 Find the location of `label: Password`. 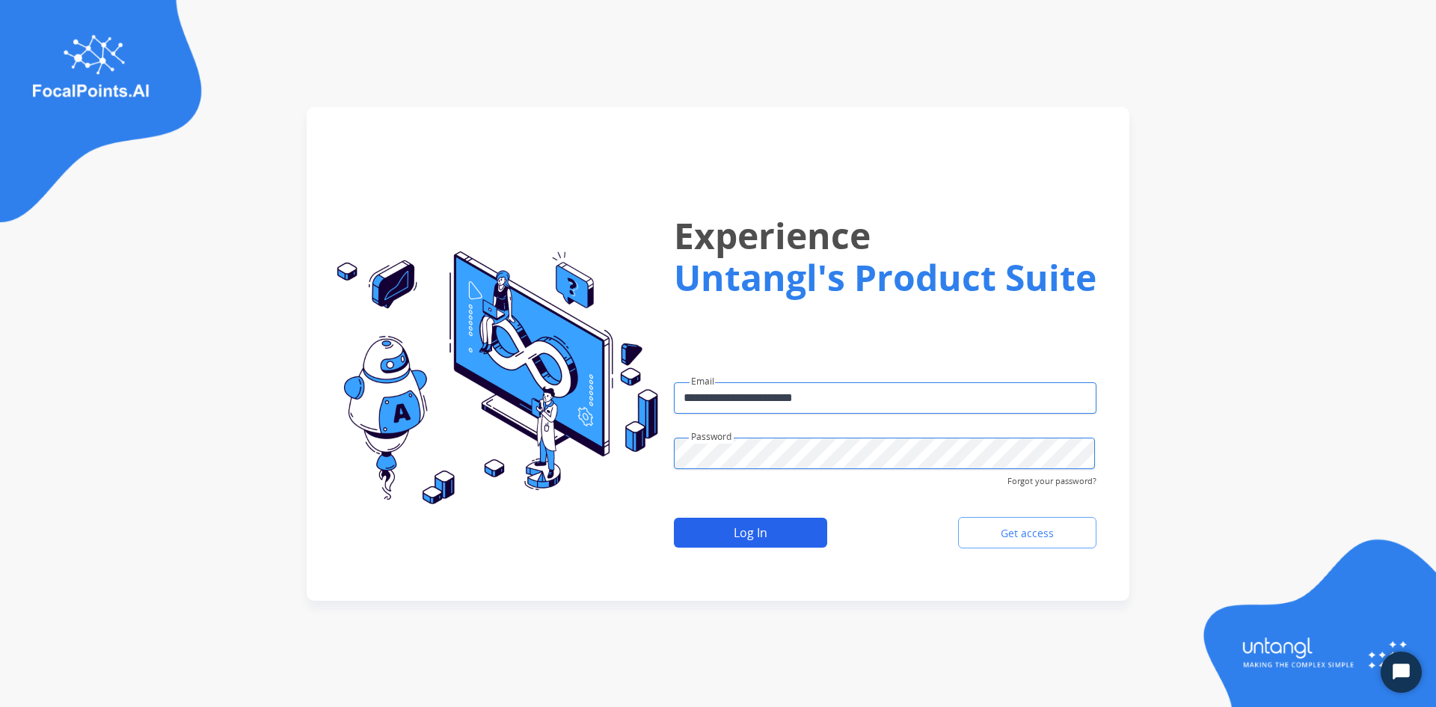

label: Password is located at coordinates (711, 437).